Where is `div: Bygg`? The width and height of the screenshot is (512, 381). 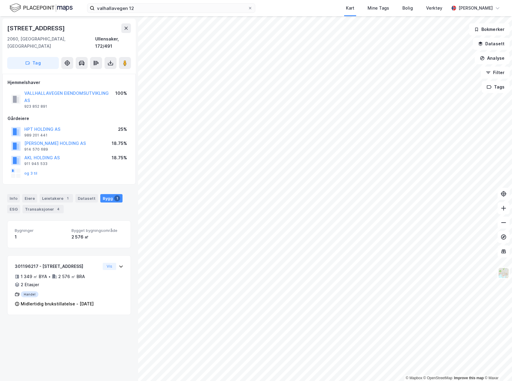 div: Bygg is located at coordinates (111, 198).